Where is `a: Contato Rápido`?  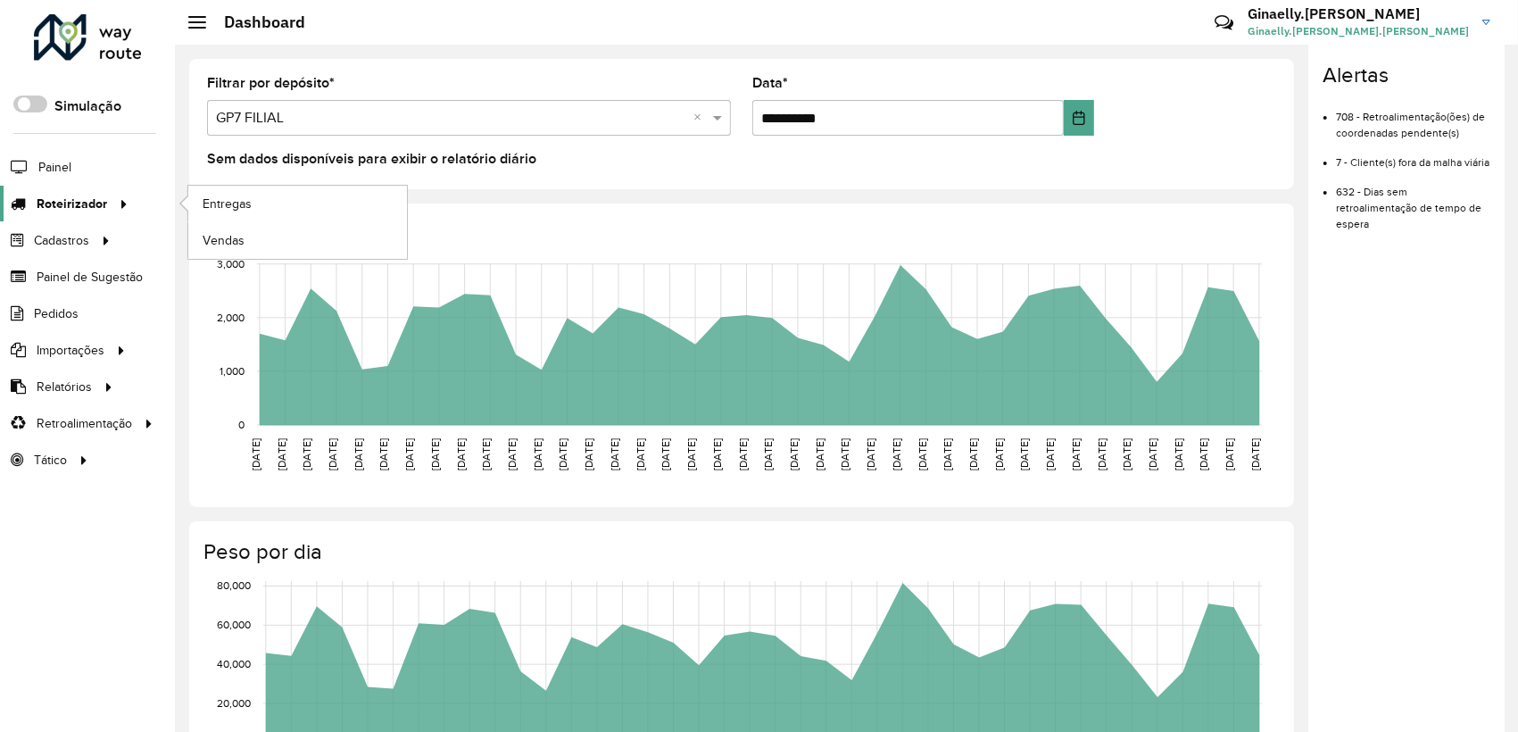 a: Contato Rápido is located at coordinates (1224, 22).